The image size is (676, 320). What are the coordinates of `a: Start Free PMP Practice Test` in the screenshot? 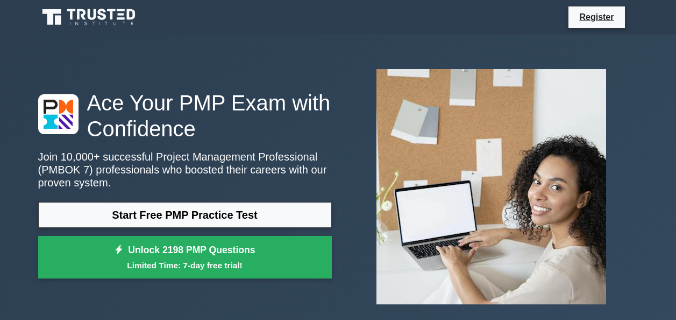 It's located at (185, 215).